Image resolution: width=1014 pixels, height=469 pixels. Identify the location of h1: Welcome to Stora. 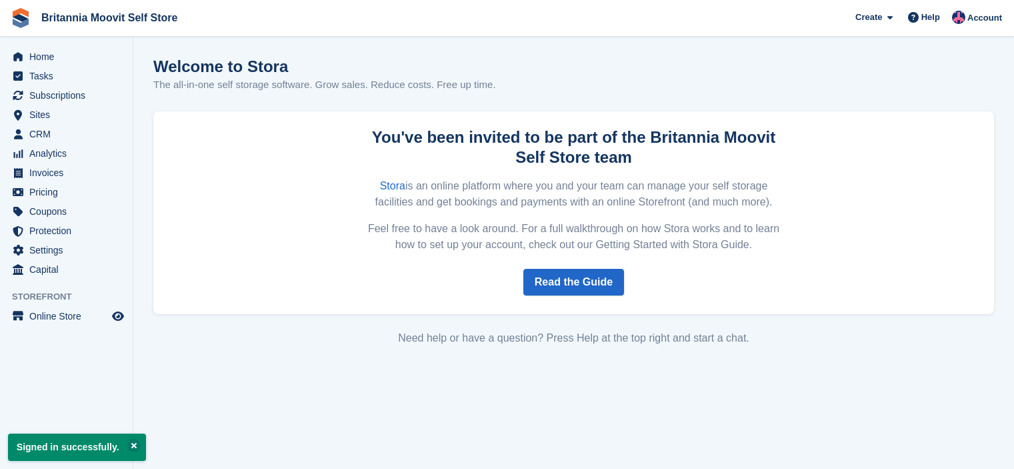
(325, 66).